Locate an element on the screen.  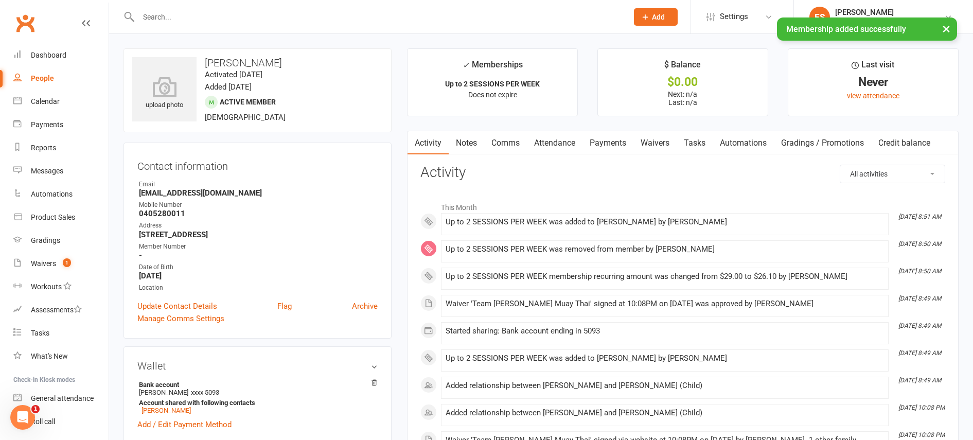
a: Gradings / Promotions is located at coordinates (823, 143).